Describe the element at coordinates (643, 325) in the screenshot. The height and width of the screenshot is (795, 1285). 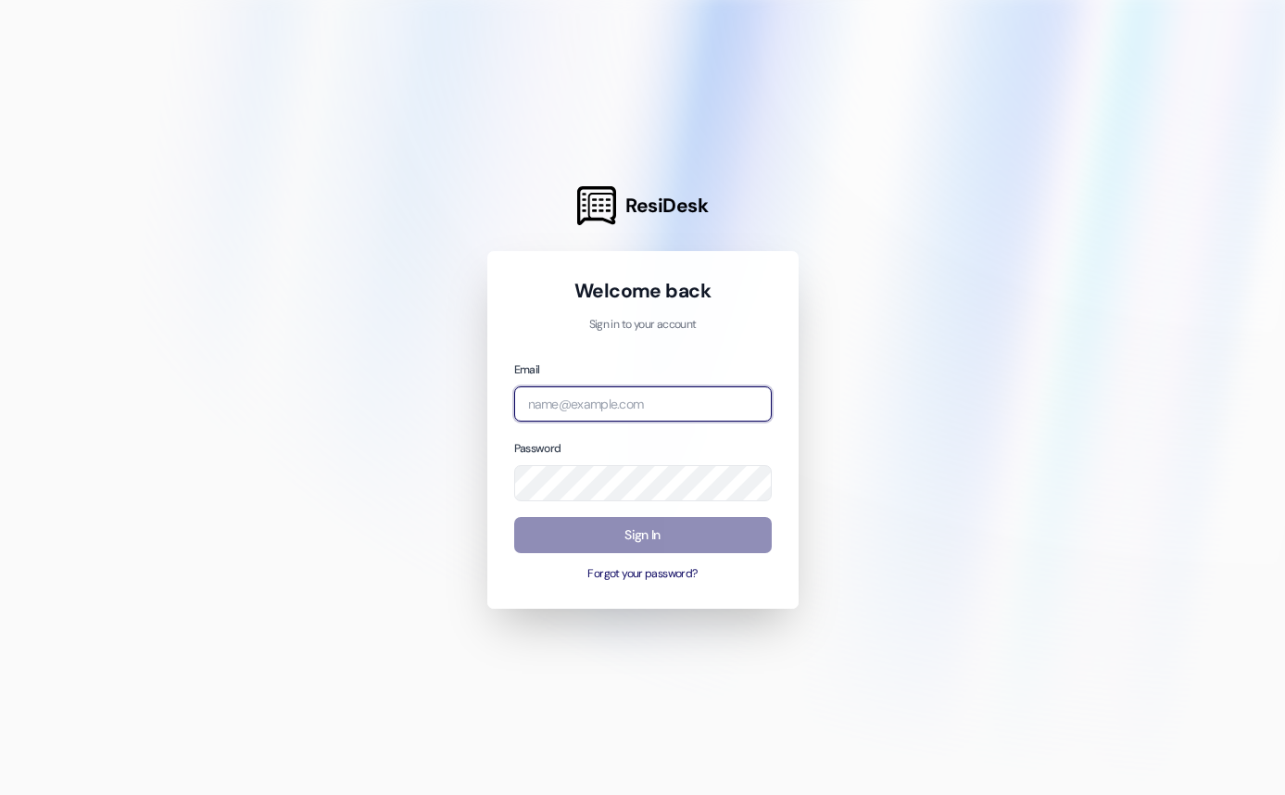
I see `p: Sign in to your account` at that location.